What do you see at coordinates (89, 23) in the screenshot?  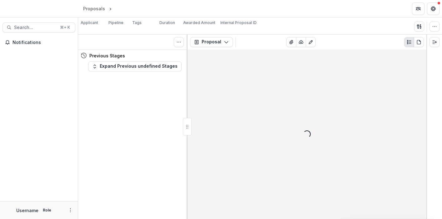 I see `p: Applicant` at bounding box center [89, 23].